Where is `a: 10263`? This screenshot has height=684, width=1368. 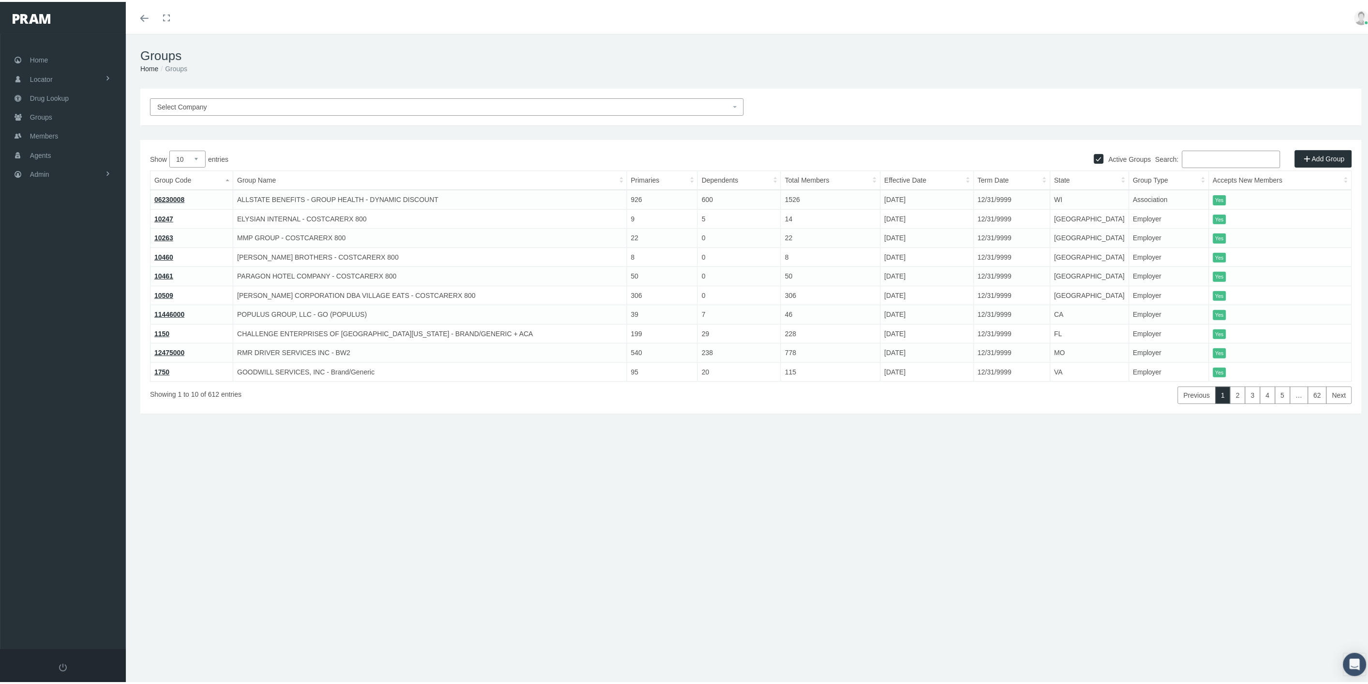 a: 10263 is located at coordinates (164, 236).